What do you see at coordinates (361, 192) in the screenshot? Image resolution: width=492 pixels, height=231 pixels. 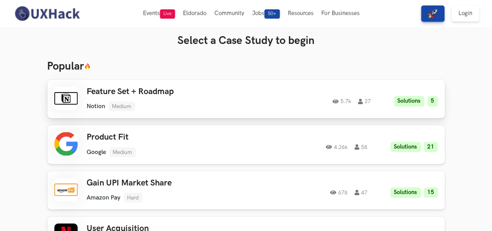 I see `span: 47` at bounding box center [361, 192].